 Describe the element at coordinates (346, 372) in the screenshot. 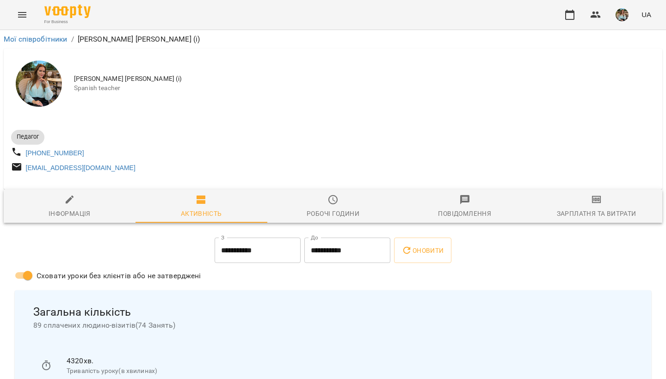

I see `p: Тривалість уроку(в хвилинах)` at that location.